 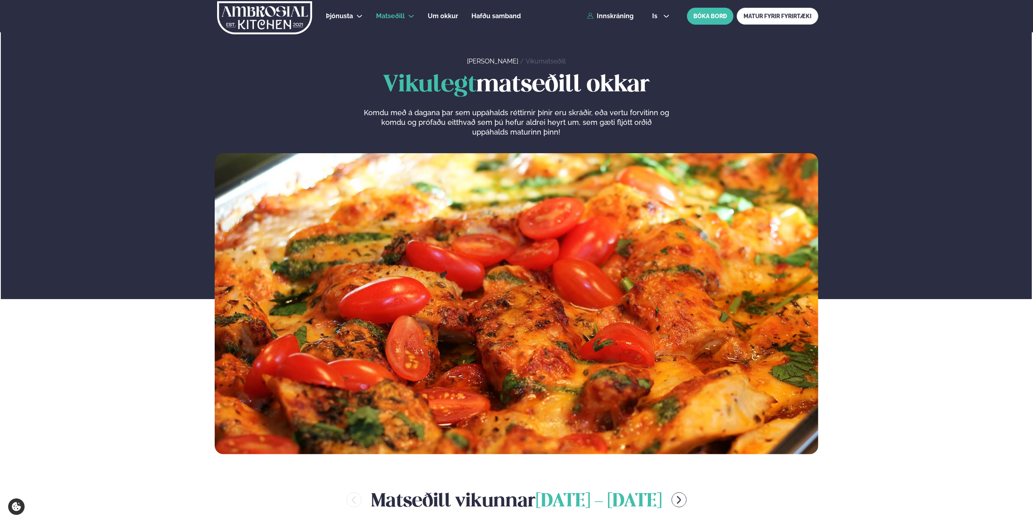 I want to click on img: image alt, so click(x=516, y=304).